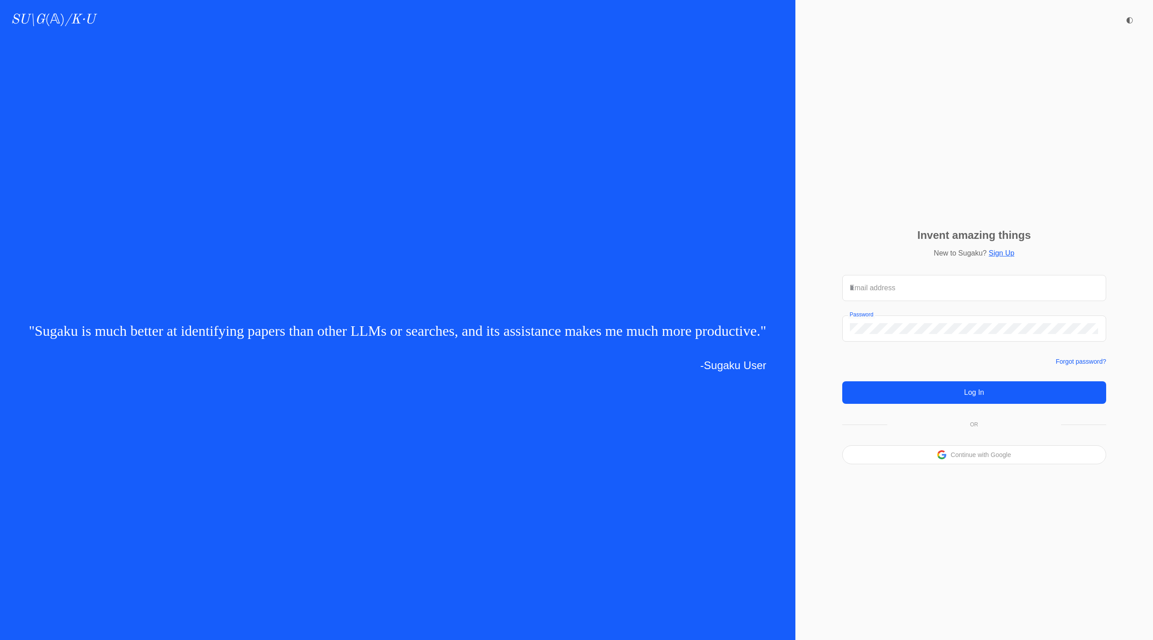 The height and width of the screenshot is (640, 1153). What do you see at coordinates (397, 331) in the screenshot?
I see `span: Sugaku is much better at identifying papers than other LLMs or searches, and its assistance makes...` at bounding box center [397, 331].